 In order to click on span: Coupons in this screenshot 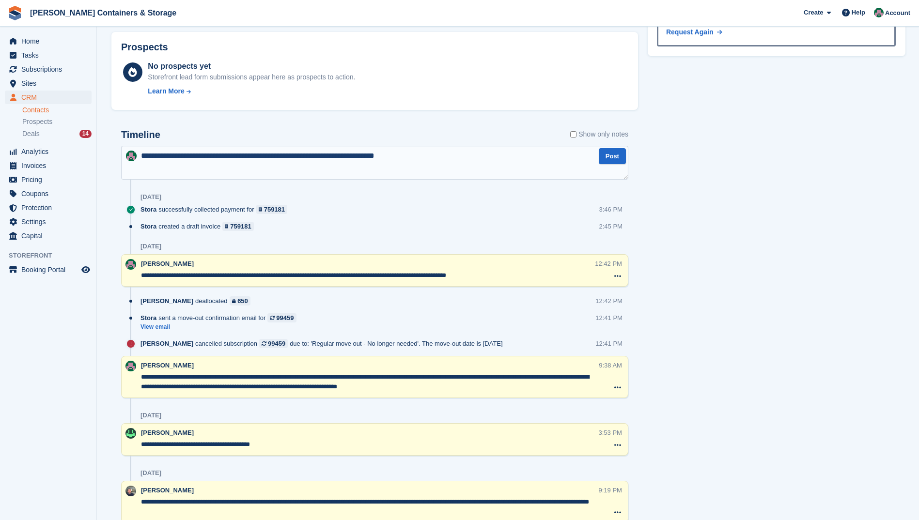, I will do `click(50, 194)`.